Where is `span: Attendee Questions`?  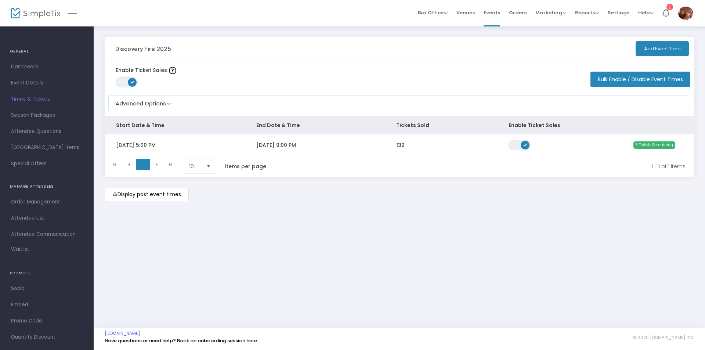 span: Attendee Questions is located at coordinates (47, 131).